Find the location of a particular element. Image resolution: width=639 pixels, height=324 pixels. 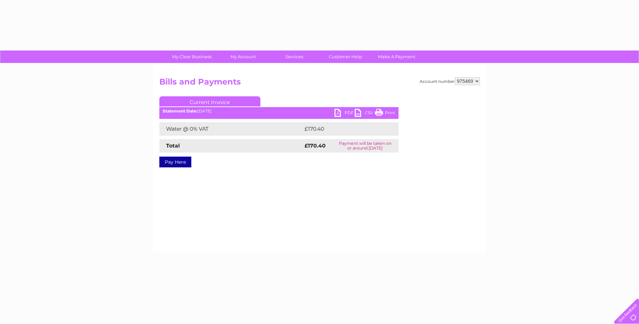

a: My Clear Business is located at coordinates (192, 57).